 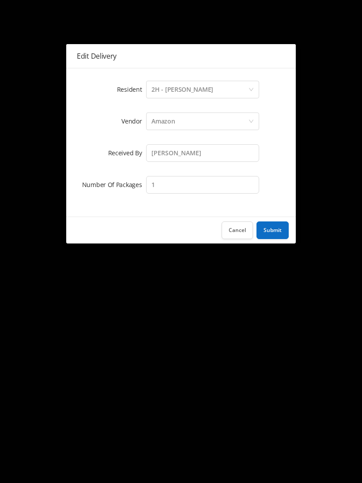 What do you see at coordinates (127, 153) in the screenshot?
I see `label: Received By` at bounding box center [127, 153].